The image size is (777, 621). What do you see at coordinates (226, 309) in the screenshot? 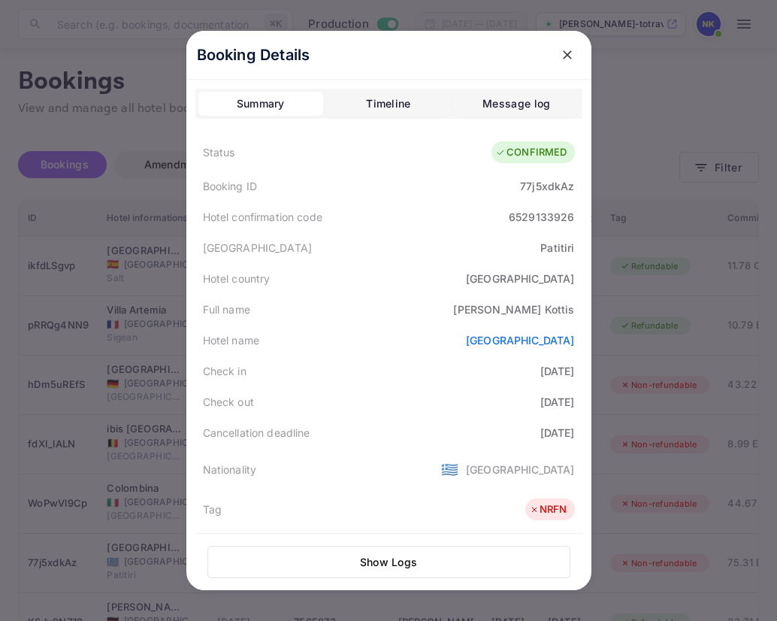
I see `div: Full name` at bounding box center [226, 309].